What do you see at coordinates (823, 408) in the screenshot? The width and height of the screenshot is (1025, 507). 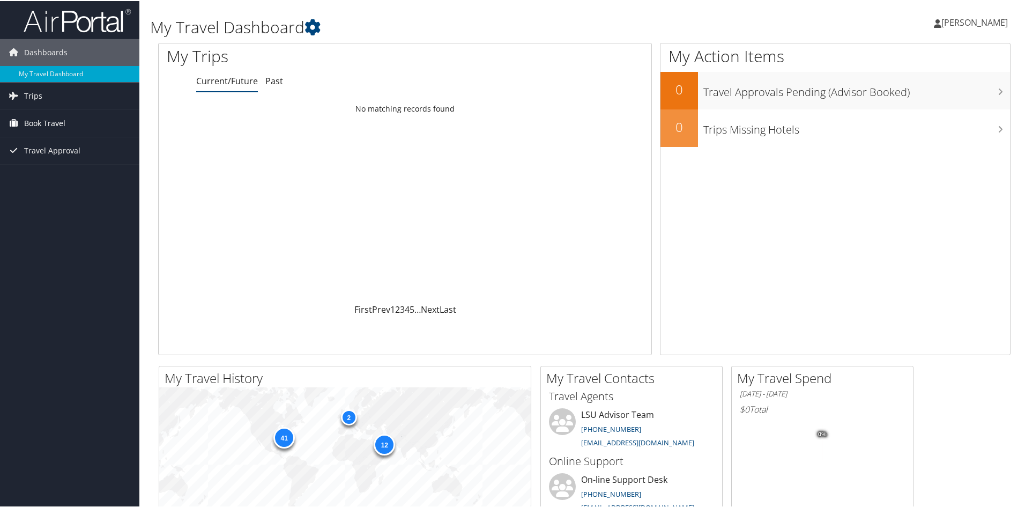 I see `h6: Total` at bounding box center [823, 408].